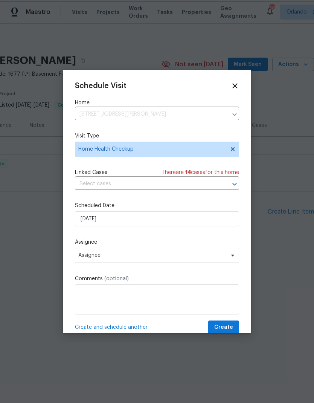 Image resolution: width=314 pixels, height=403 pixels. I want to click on input: M/D/YYYY, so click(157, 219).